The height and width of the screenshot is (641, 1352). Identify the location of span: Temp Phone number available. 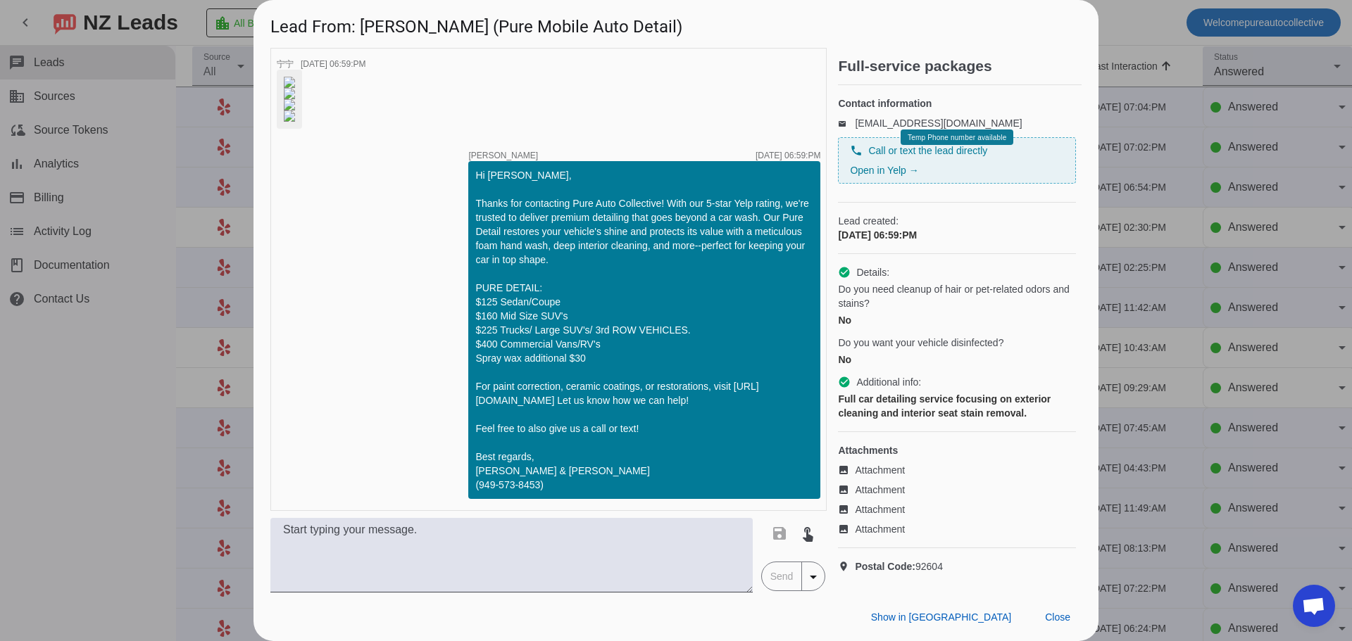
(957, 137).